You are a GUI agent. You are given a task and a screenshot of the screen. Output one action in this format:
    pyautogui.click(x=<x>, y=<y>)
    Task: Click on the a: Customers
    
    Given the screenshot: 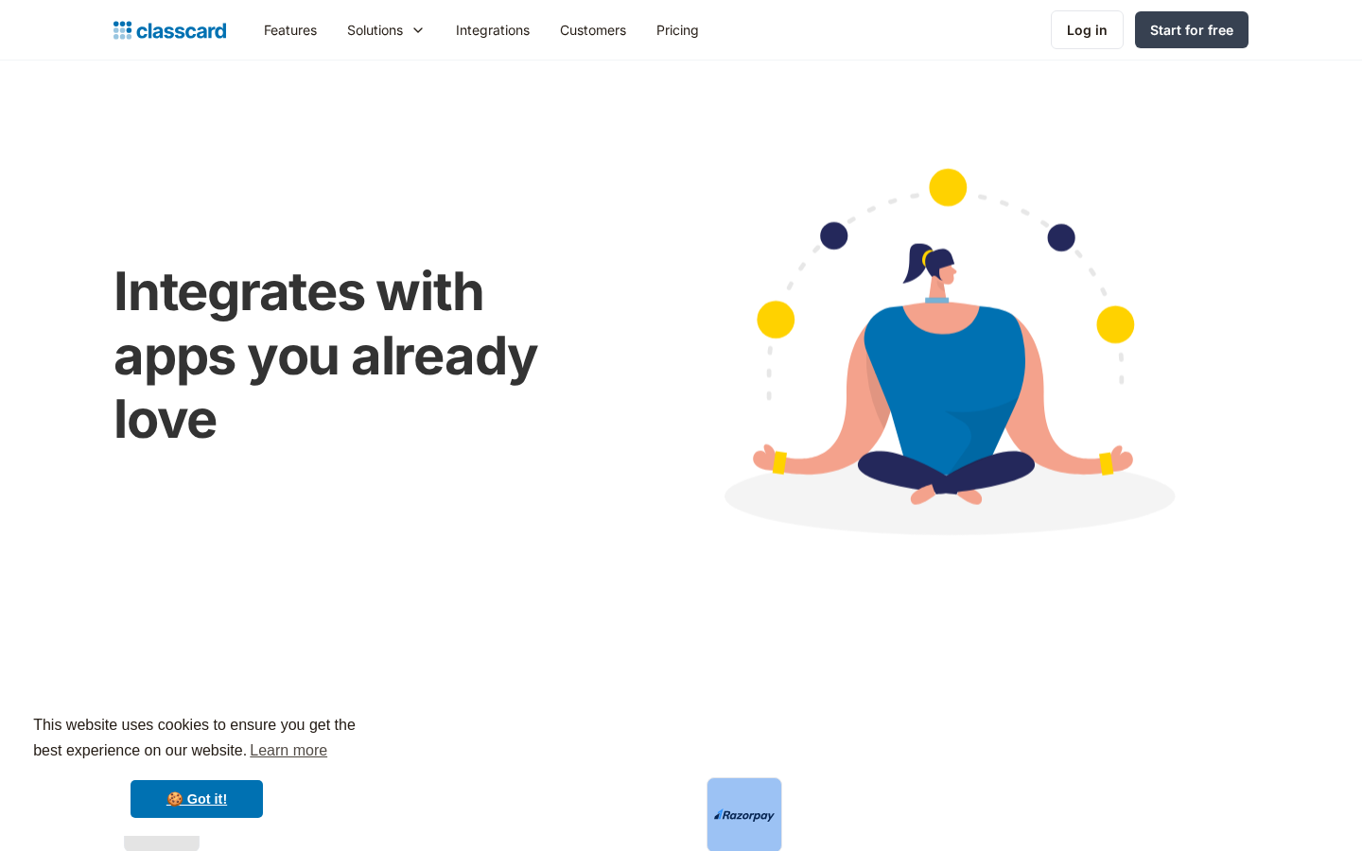 What is the action you would take?
    pyautogui.click(x=593, y=29)
    